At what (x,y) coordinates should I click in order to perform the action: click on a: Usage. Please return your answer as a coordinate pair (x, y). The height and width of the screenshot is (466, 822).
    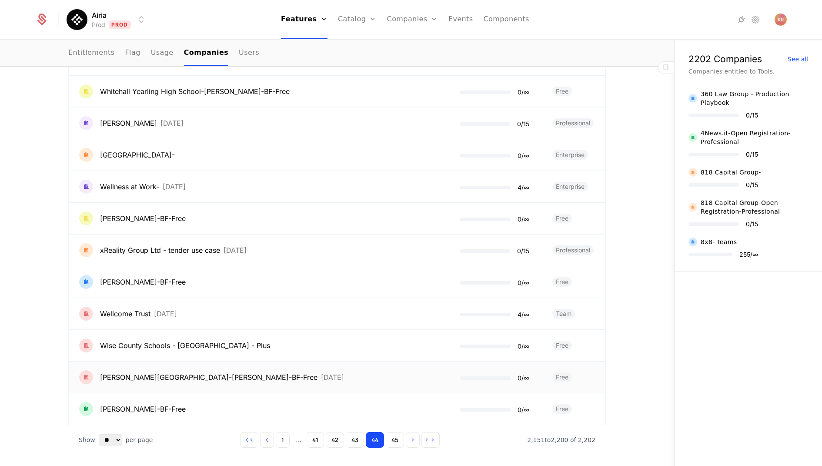
    Looking at the image, I should click on (162, 53).